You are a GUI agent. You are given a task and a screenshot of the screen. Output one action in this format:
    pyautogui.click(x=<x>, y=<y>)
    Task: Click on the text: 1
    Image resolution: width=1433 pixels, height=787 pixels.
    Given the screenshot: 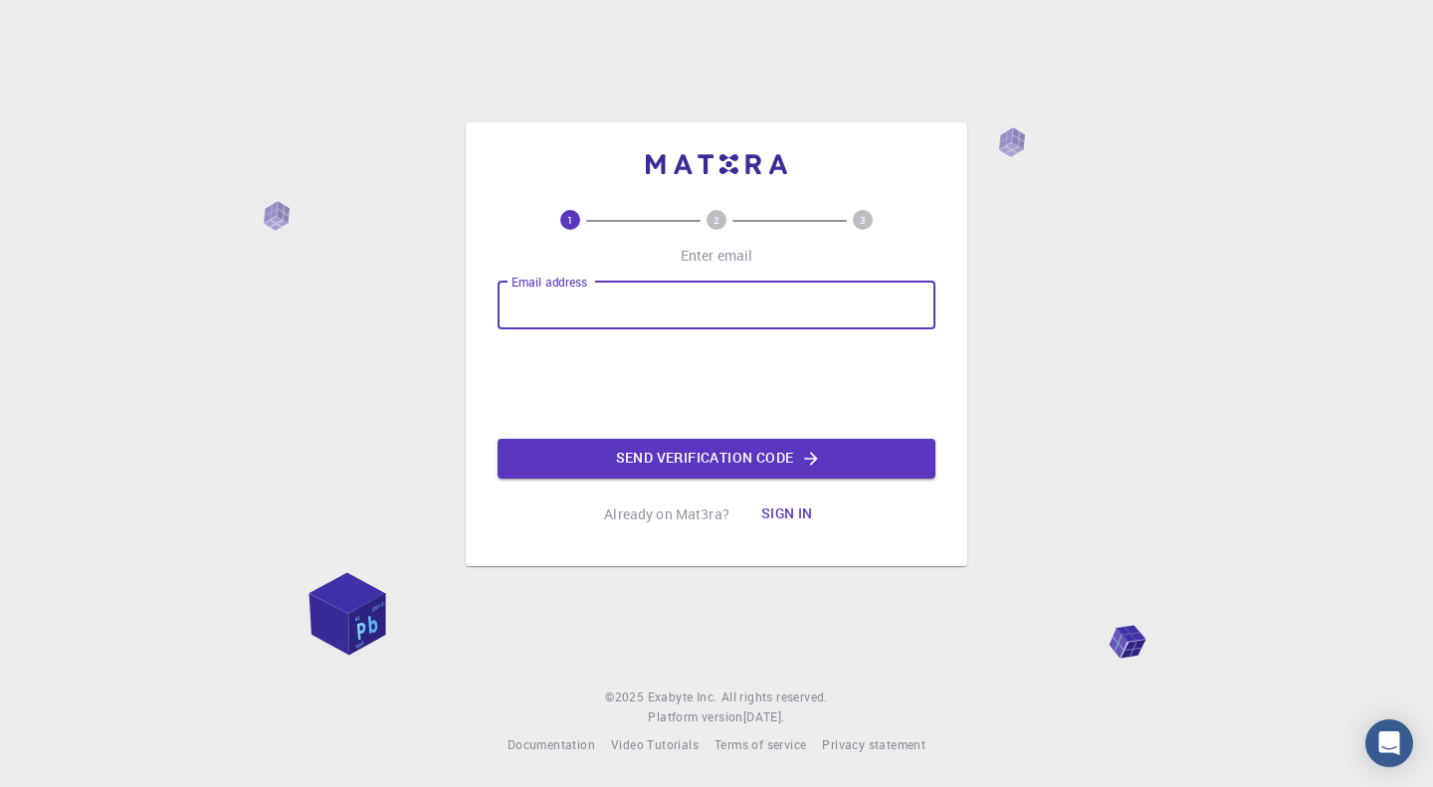 What is the action you would take?
    pyautogui.click(x=570, y=220)
    